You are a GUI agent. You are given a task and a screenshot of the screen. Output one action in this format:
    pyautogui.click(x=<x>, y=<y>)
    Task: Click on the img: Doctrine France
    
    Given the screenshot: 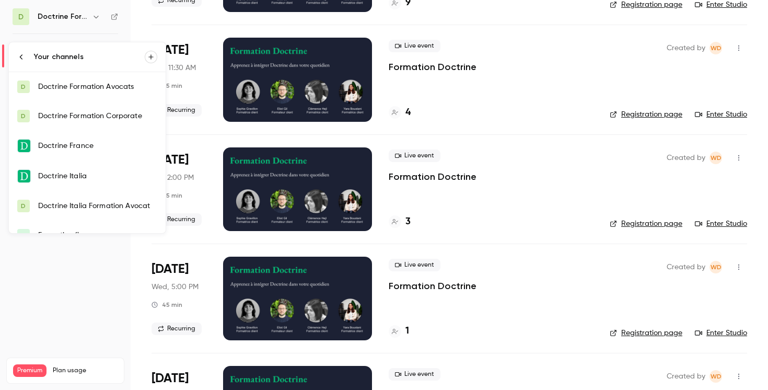 What is the action you would take?
    pyautogui.click(x=24, y=146)
    